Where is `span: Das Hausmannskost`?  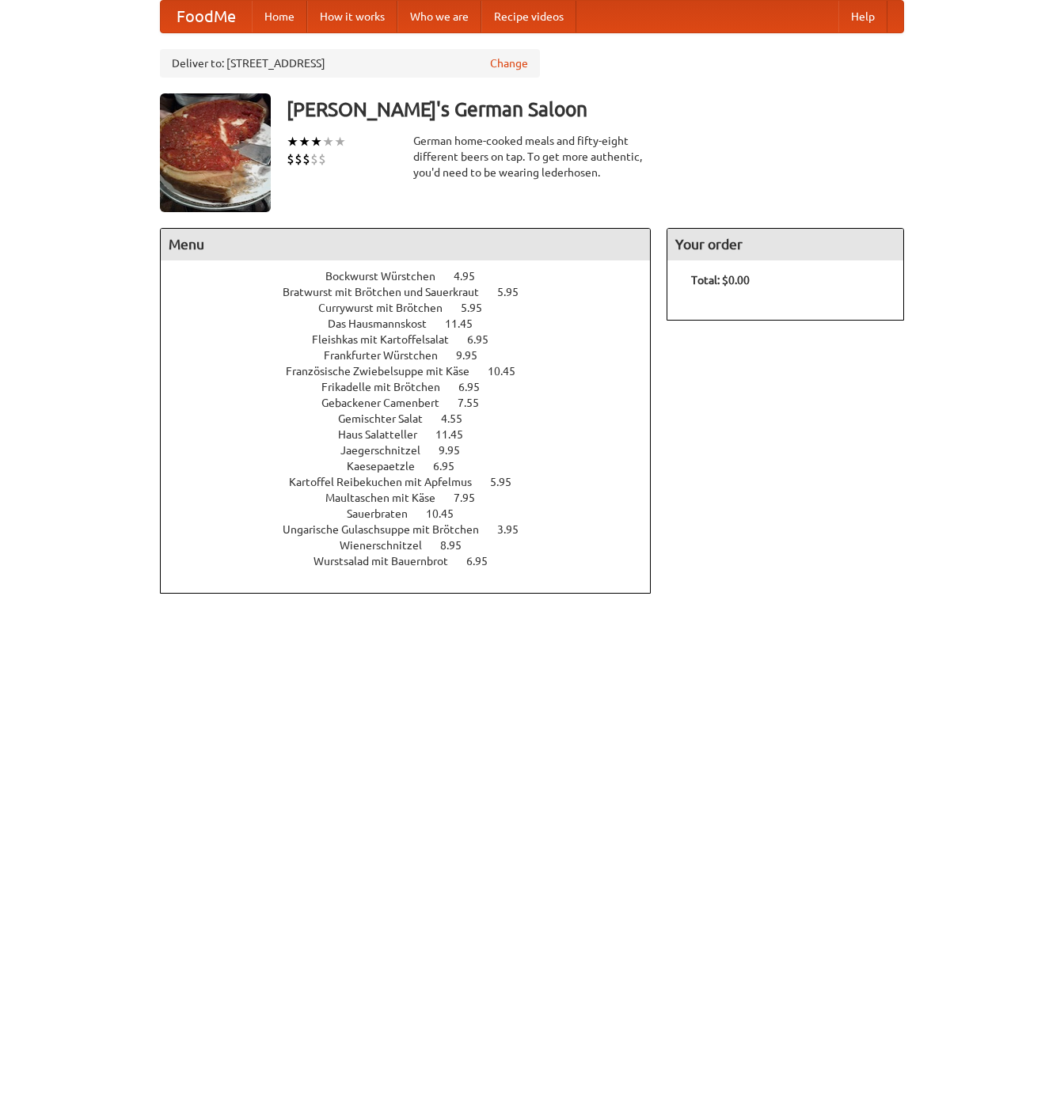 span: Das Hausmannskost is located at coordinates (384, 324).